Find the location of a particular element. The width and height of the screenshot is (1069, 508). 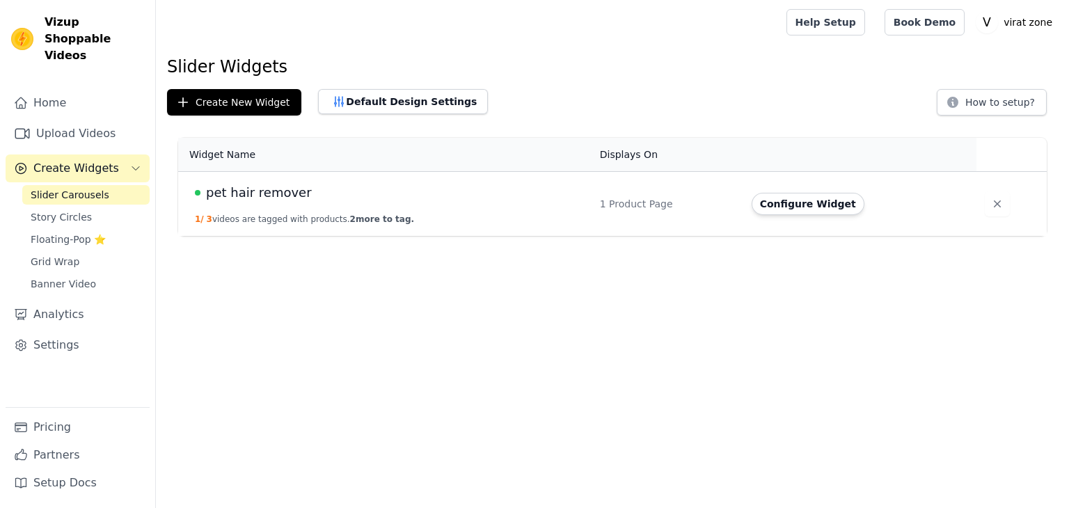

img: Vizup is located at coordinates (22, 39).